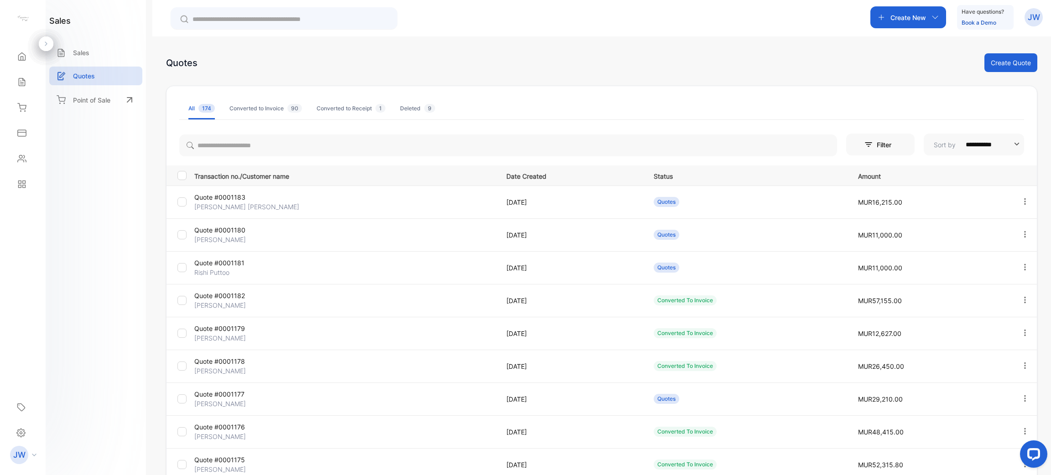  What do you see at coordinates (880, 366) in the screenshot?
I see `span: MUR26,450.00` at bounding box center [880, 366].